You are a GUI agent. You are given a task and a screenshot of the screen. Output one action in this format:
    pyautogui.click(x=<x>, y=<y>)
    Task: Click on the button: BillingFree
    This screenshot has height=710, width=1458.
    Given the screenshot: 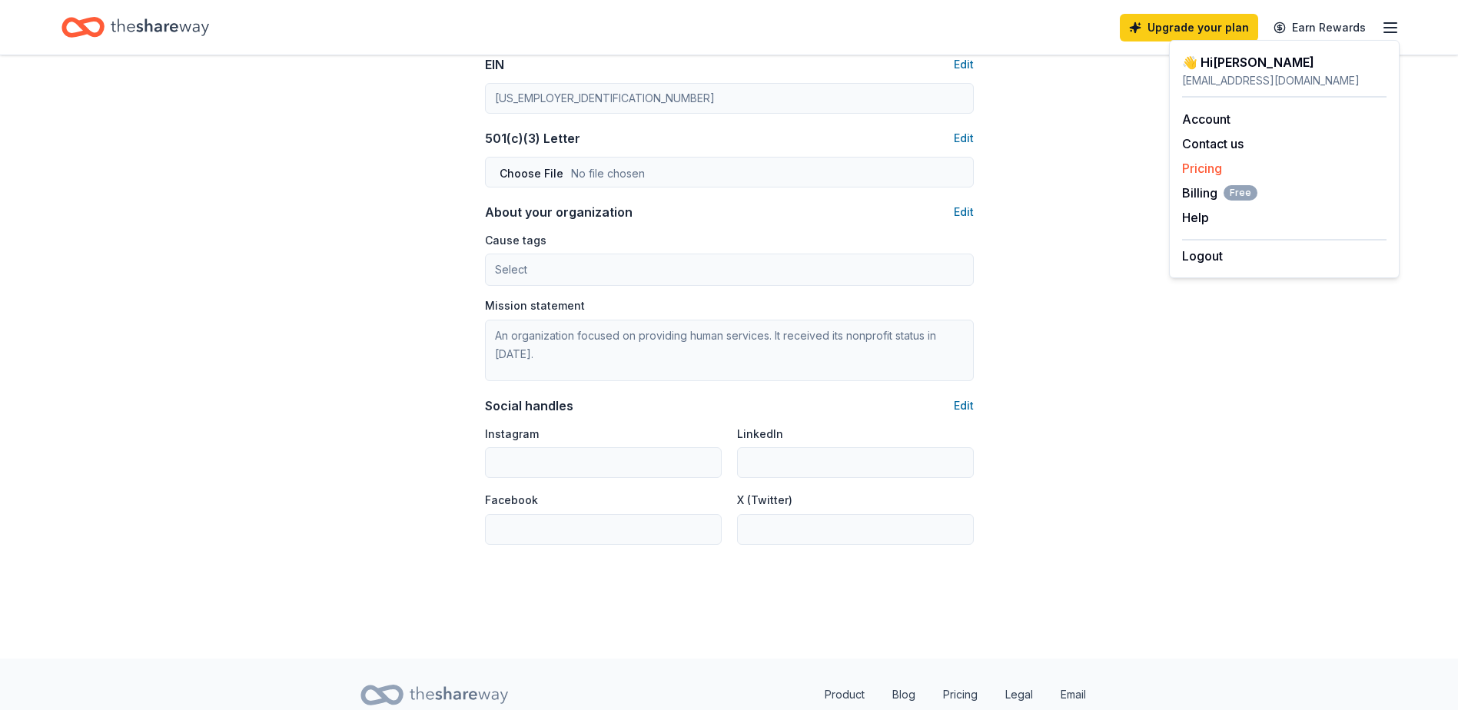 What is the action you would take?
    pyautogui.click(x=1220, y=193)
    